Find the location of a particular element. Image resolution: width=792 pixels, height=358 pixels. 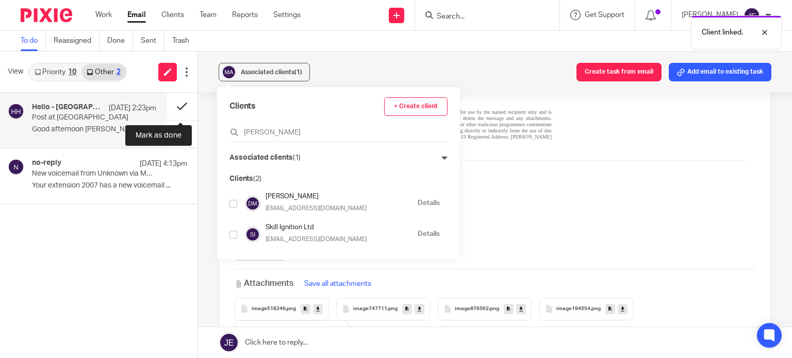

button: Associated clients(1) is located at coordinates (264, 72).